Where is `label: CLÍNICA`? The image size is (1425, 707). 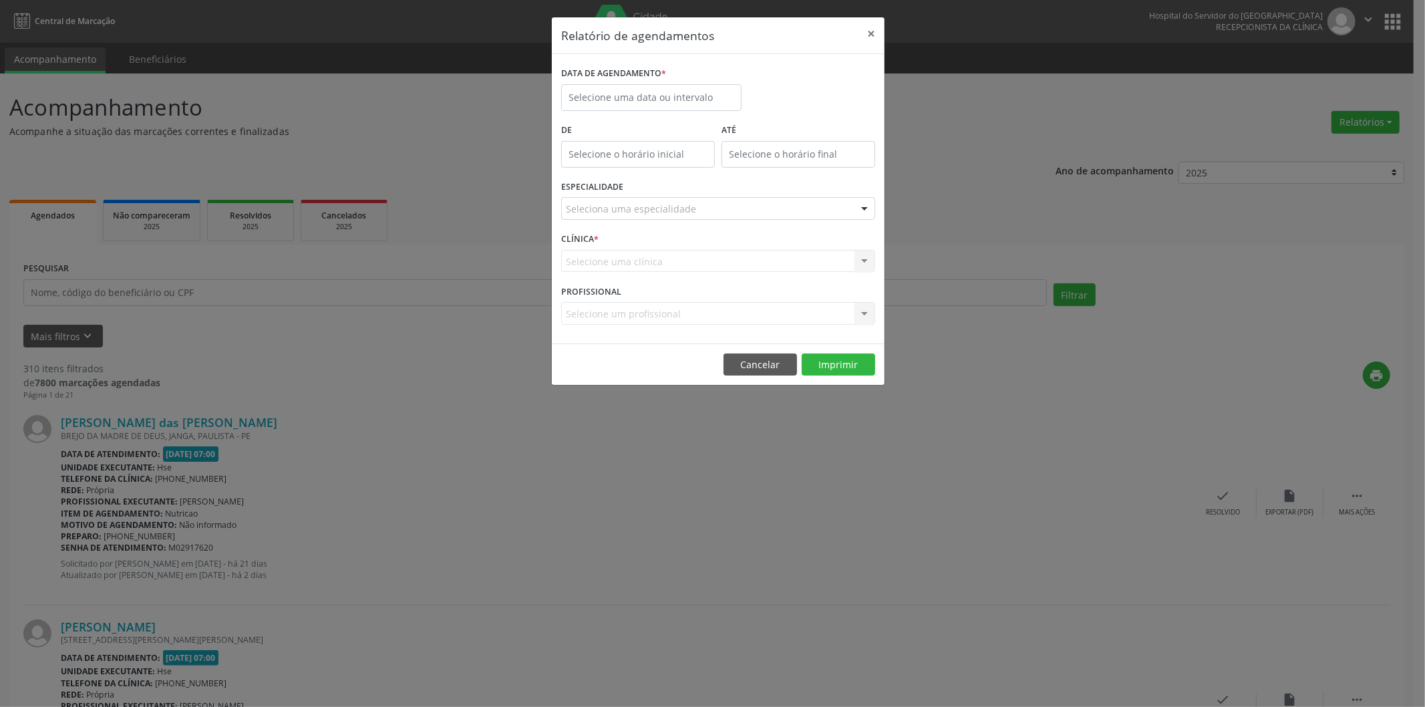 label: CLÍNICA is located at coordinates (580, 239).